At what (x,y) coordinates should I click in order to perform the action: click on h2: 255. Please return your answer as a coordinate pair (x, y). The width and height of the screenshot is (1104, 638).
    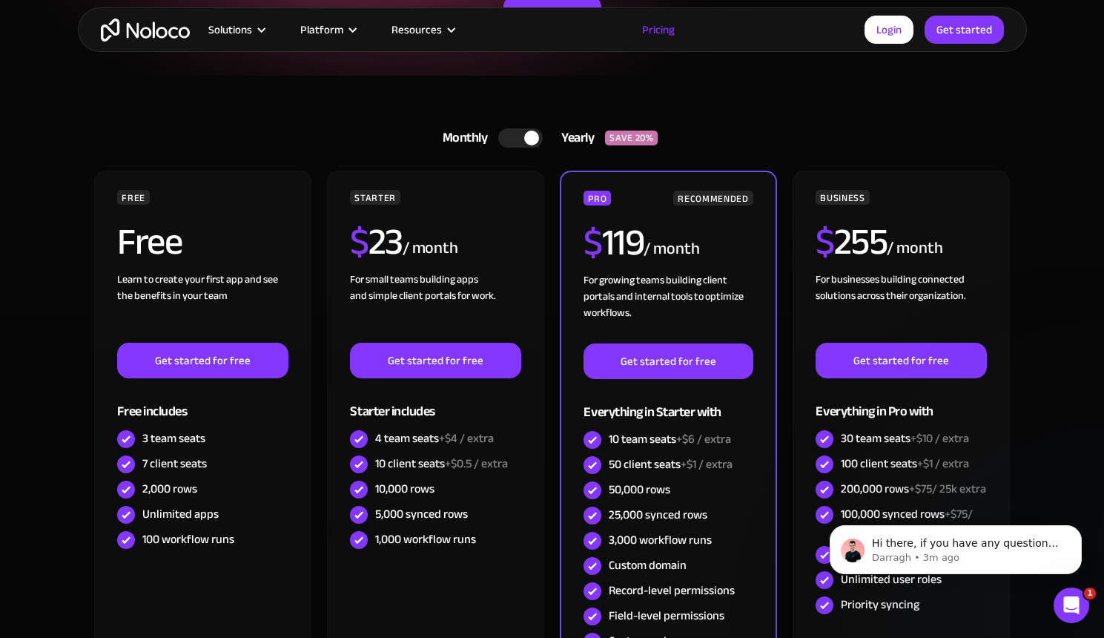
    Looking at the image, I should click on (851, 242).